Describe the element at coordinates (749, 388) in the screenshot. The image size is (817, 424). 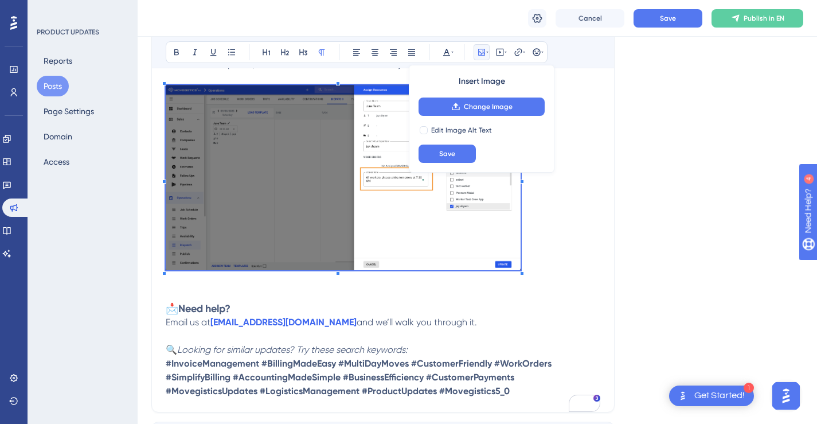
I see `div: 1` at that location.